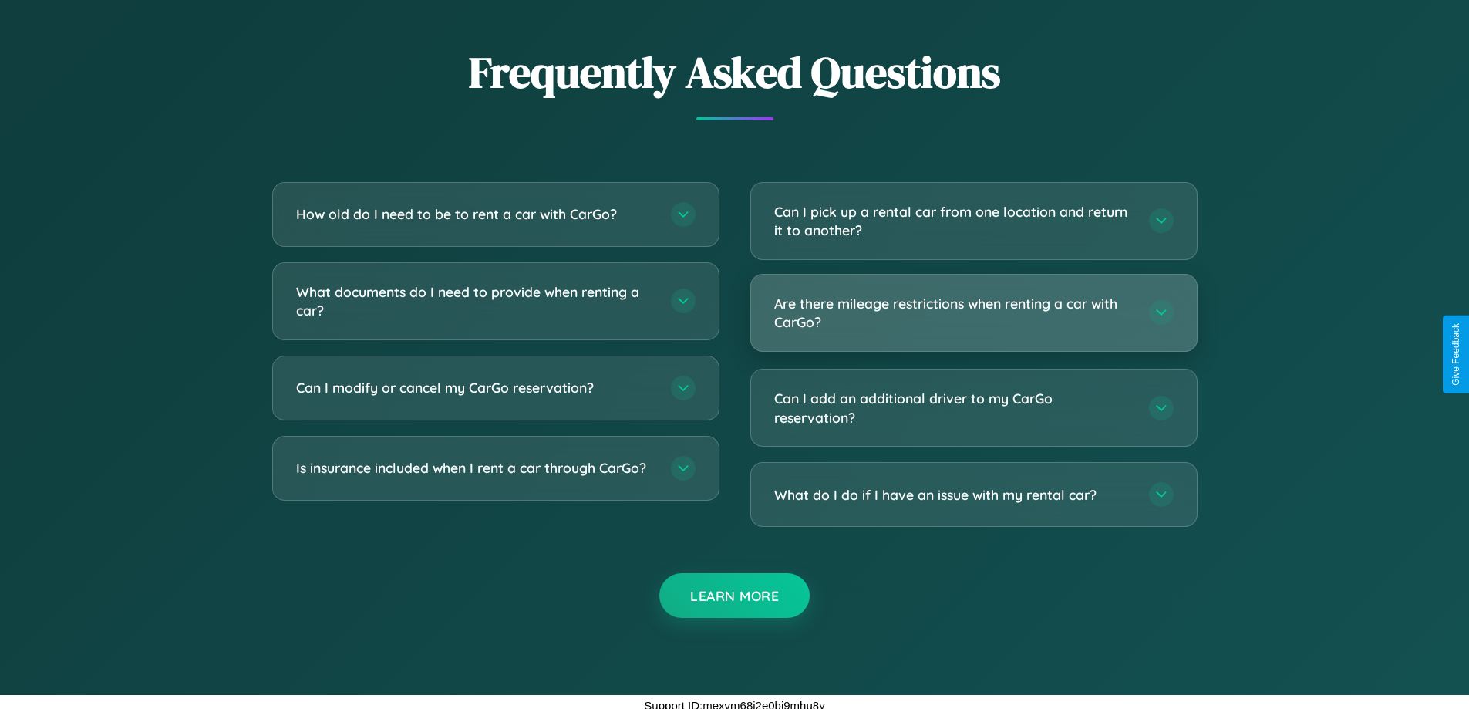 The width and height of the screenshot is (1469, 709). What do you see at coordinates (1456, 354) in the screenshot?
I see `div: Give Feedback` at bounding box center [1456, 354].